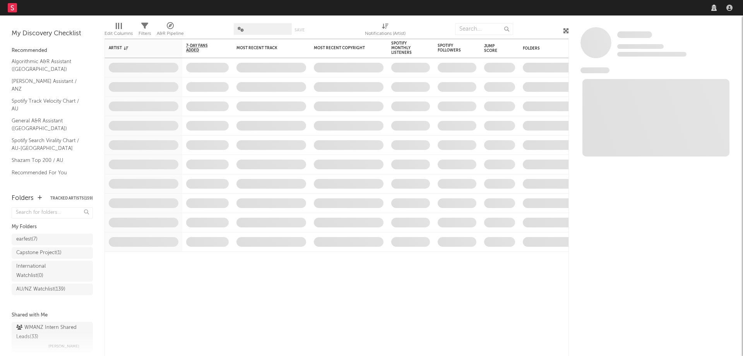  I want to click on div: Shared with Me, so click(52, 315).